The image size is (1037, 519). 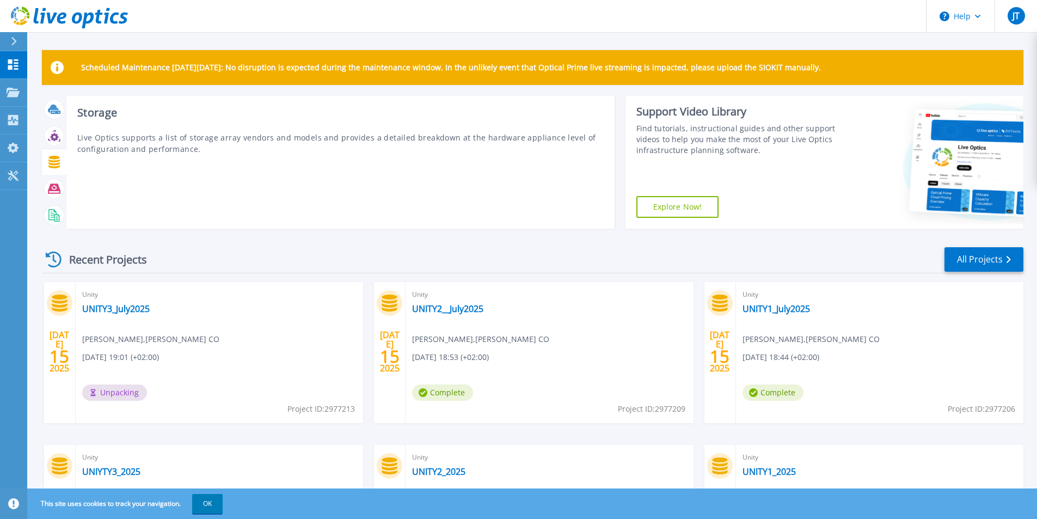 I want to click on span: Project ID: 2977213, so click(x=321, y=409).